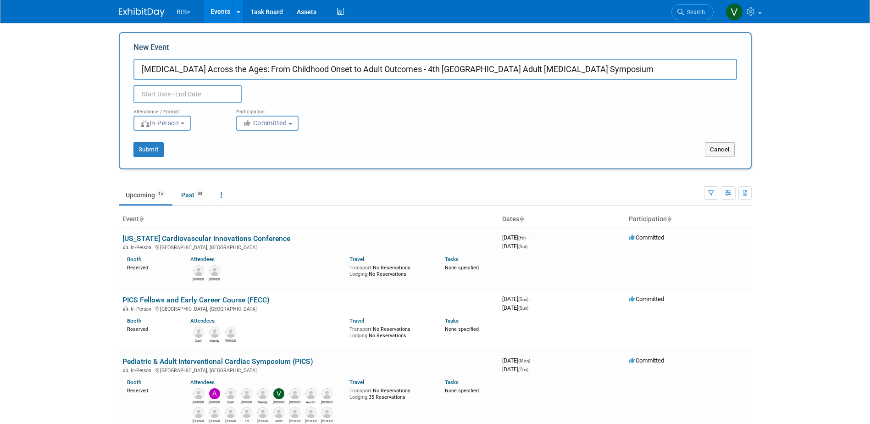 The width and height of the screenshot is (870, 424). Describe the element at coordinates (198, 402) in the screenshot. I see `div: Alaina Sciascia` at that location.